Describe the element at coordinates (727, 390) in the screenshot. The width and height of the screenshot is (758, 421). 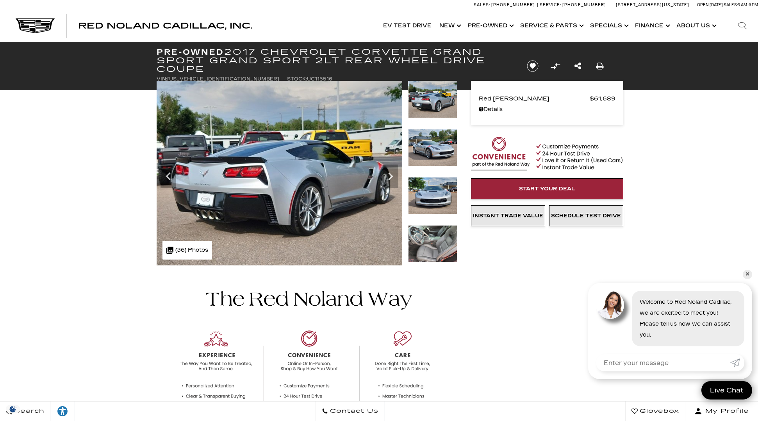
I see `span: Live Chat` at that location.